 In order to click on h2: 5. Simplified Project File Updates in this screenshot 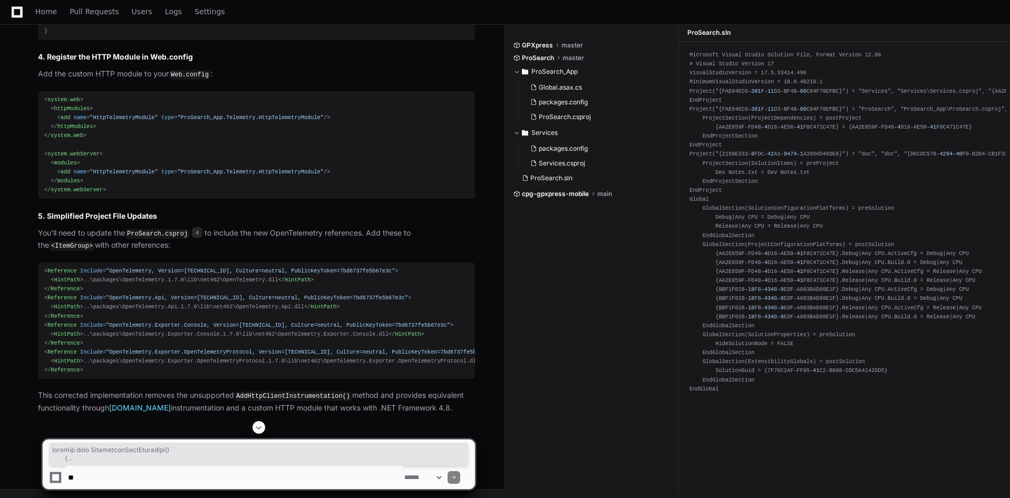, I will do `click(256, 216)`.